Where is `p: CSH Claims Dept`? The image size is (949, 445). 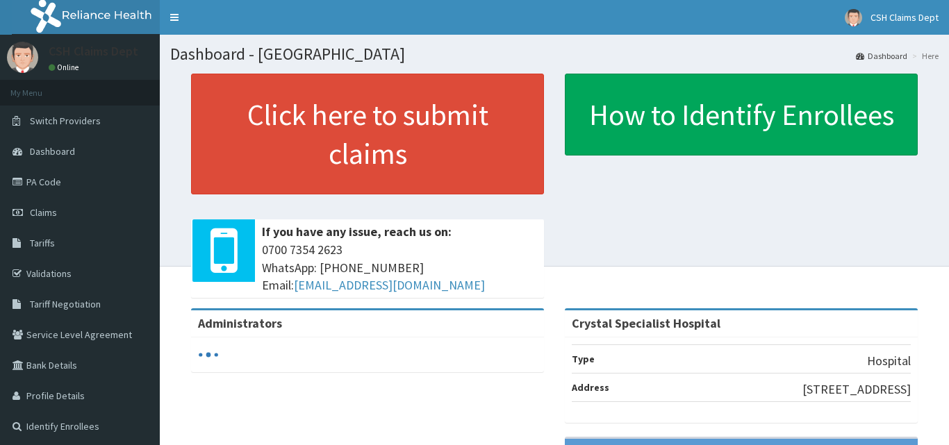 p: CSH Claims Dept is located at coordinates (93, 51).